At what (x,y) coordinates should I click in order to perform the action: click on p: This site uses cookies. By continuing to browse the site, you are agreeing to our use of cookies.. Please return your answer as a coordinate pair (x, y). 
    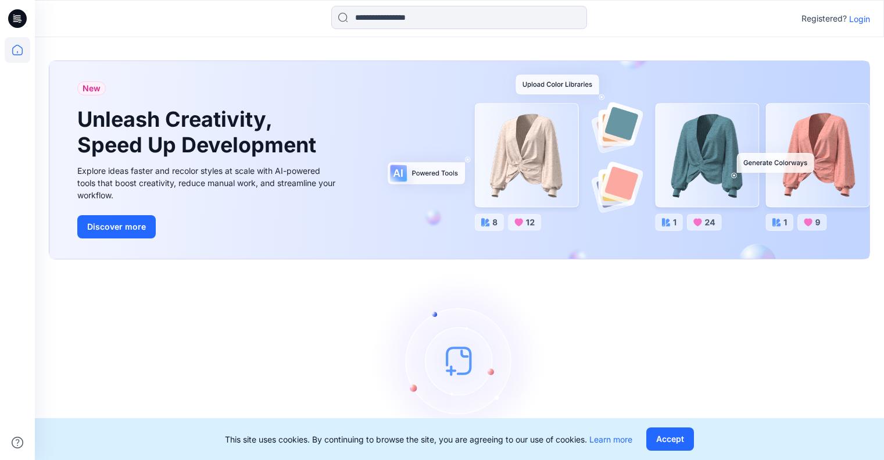
    Looking at the image, I should click on (429, 439).